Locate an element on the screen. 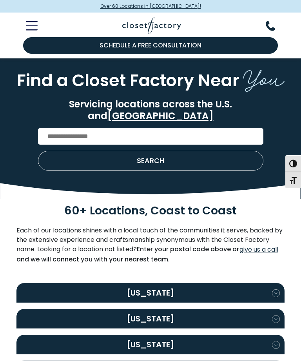  input: Enter Postal Code is located at coordinates (151, 136).